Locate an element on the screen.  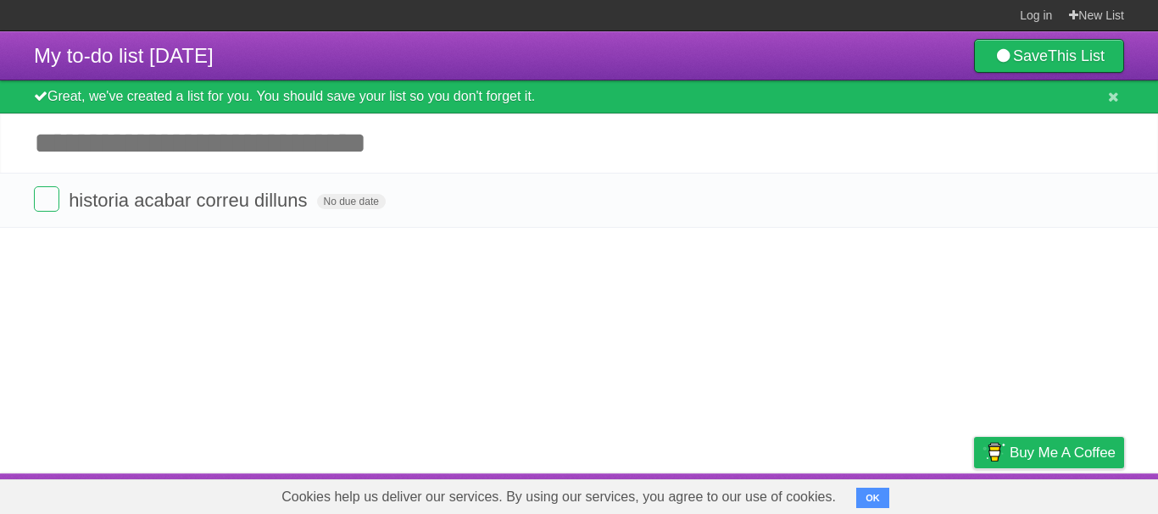
a: Suggest a feature is located at coordinates (1070, 494).